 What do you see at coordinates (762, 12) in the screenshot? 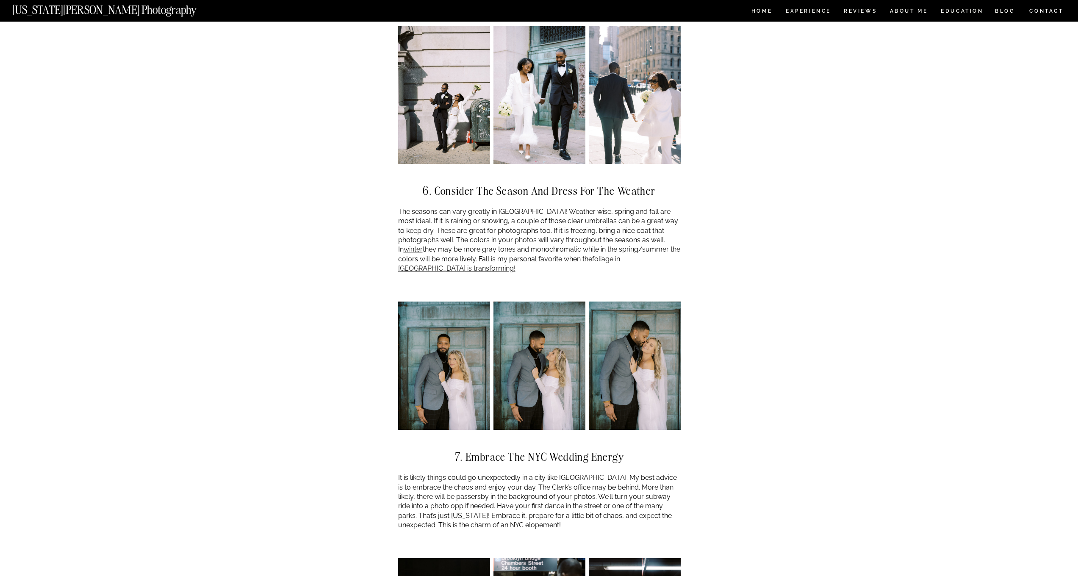
I see `a: HOME` at bounding box center [762, 12].